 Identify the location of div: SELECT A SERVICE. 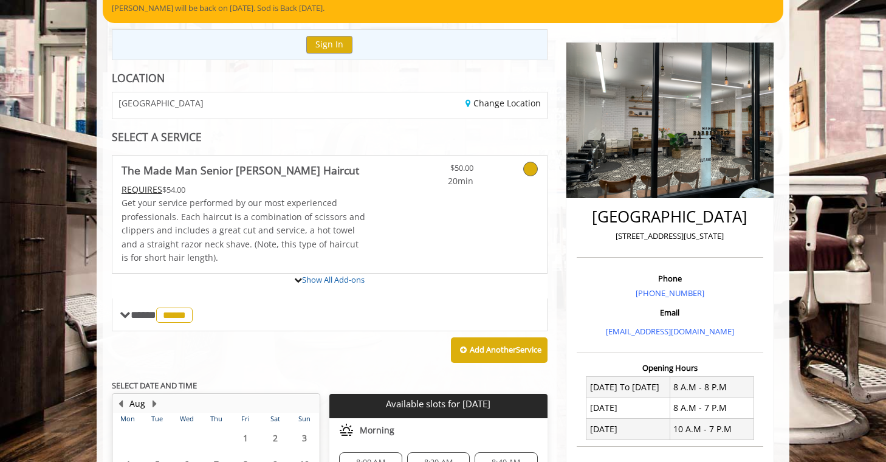
(329, 137).